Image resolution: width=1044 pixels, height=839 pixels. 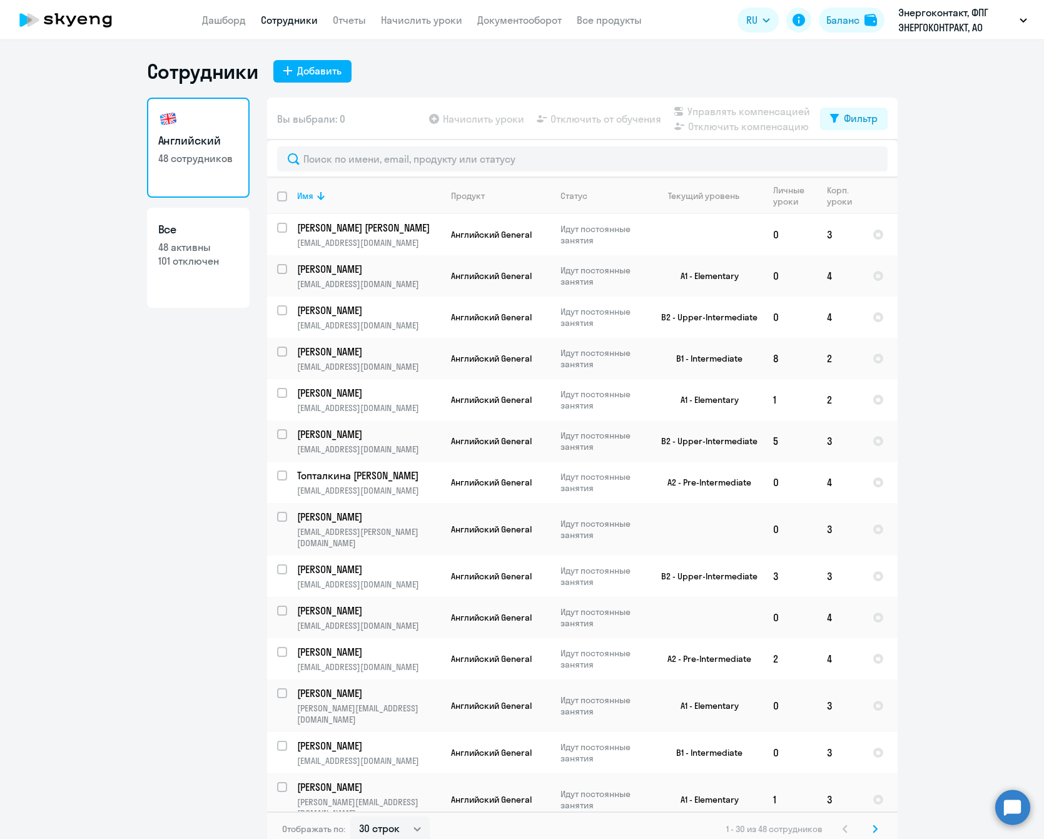 I want to click on p: 101 отключен, so click(x=198, y=261).